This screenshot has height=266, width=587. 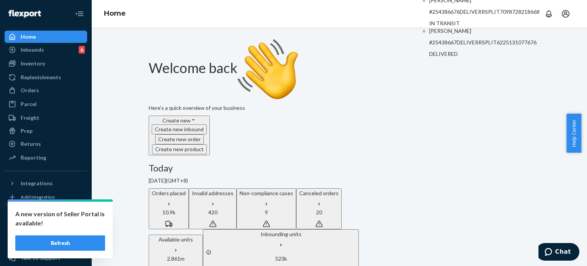 What do you see at coordinates (46, 50) in the screenshot?
I see `a: Inbounds6` at bounding box center [46, 50].